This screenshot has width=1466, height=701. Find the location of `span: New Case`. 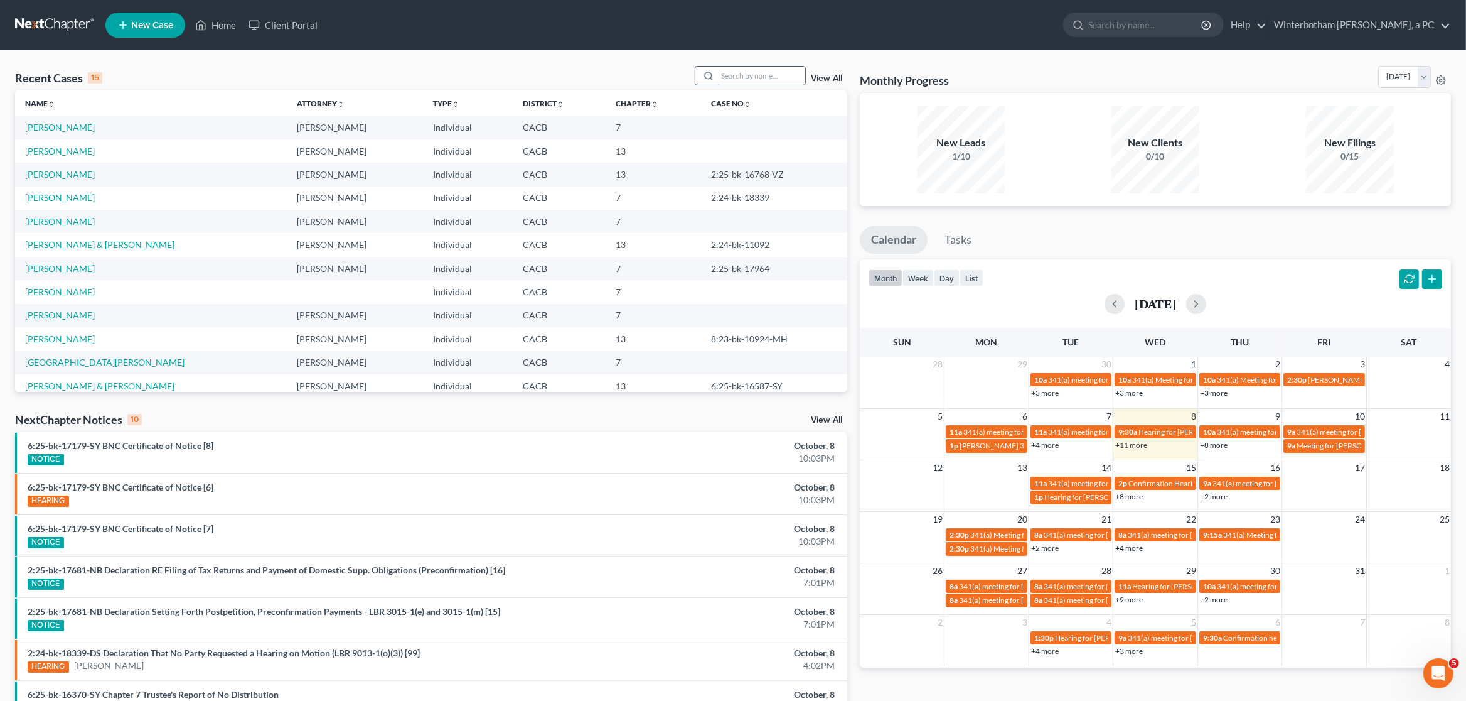

span: New Case is located at coordinates (152, 25).